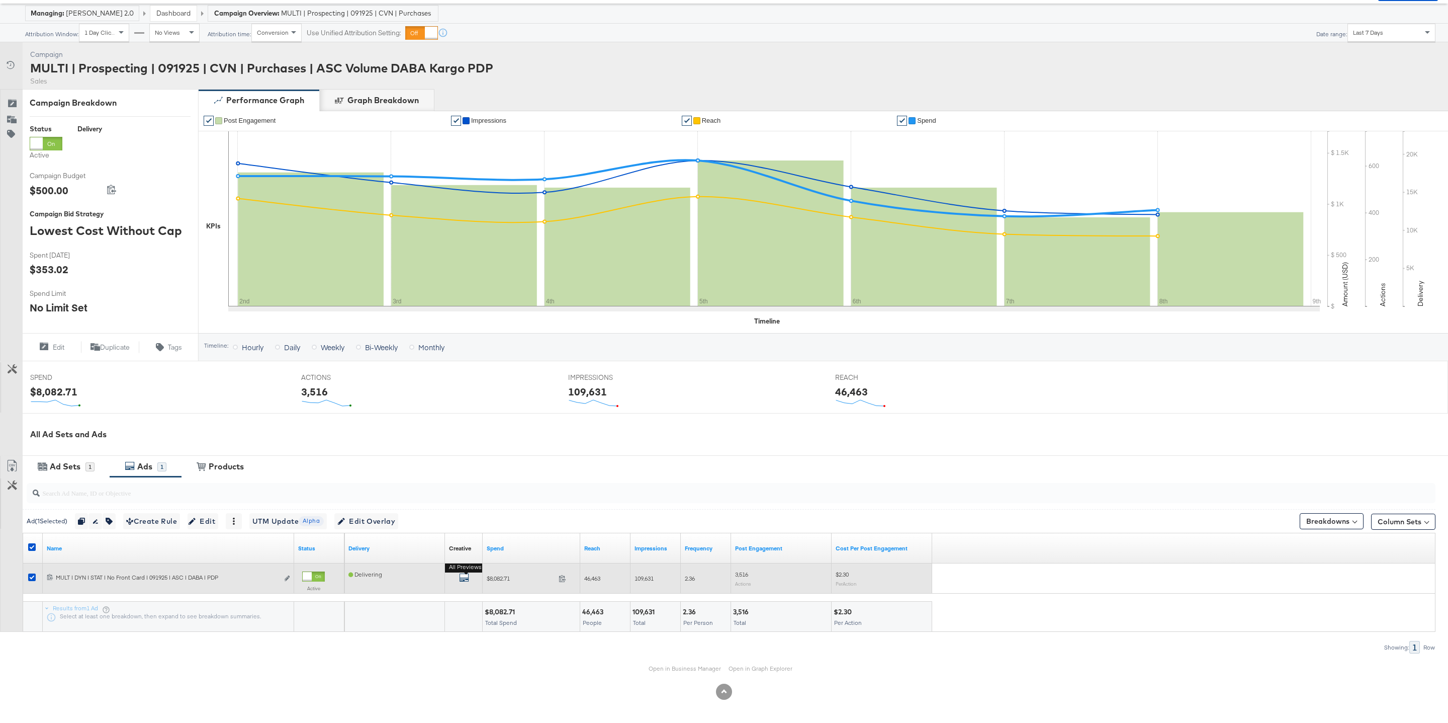 The height and width of the screenshot is (723, 1448). What do you see at coordinates (739, 434) in the screenshot?
I see `div: All Ad Sets and Ads` at bounding box center [739, 434].